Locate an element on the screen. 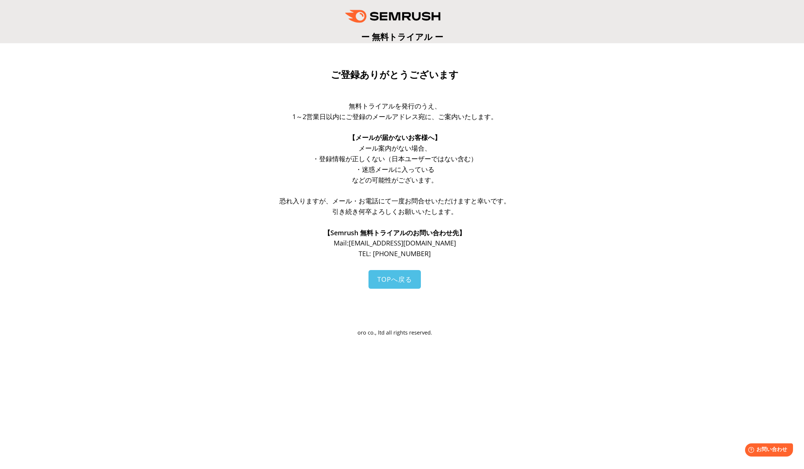  span: ・迷惑メールに入っている is located at coordinates (395, 169).